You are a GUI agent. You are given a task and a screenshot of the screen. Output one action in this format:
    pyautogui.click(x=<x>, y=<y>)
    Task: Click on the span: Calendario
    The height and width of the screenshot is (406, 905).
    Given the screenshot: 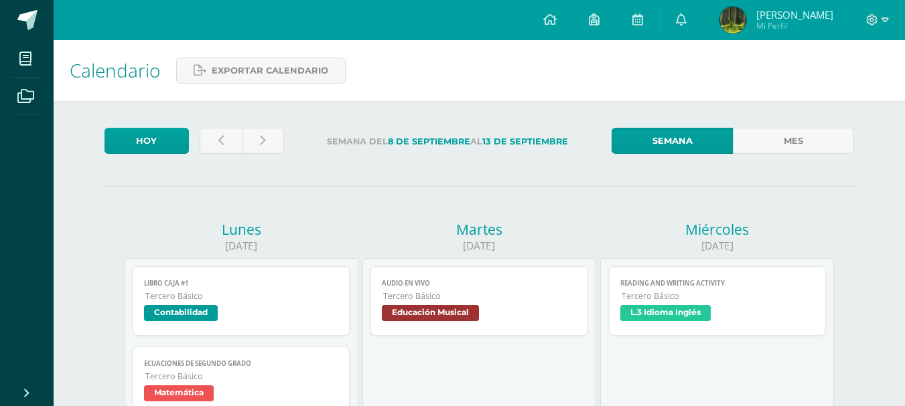 What is the action you would take?
    pyautogui.click(x=115, y=70)
    